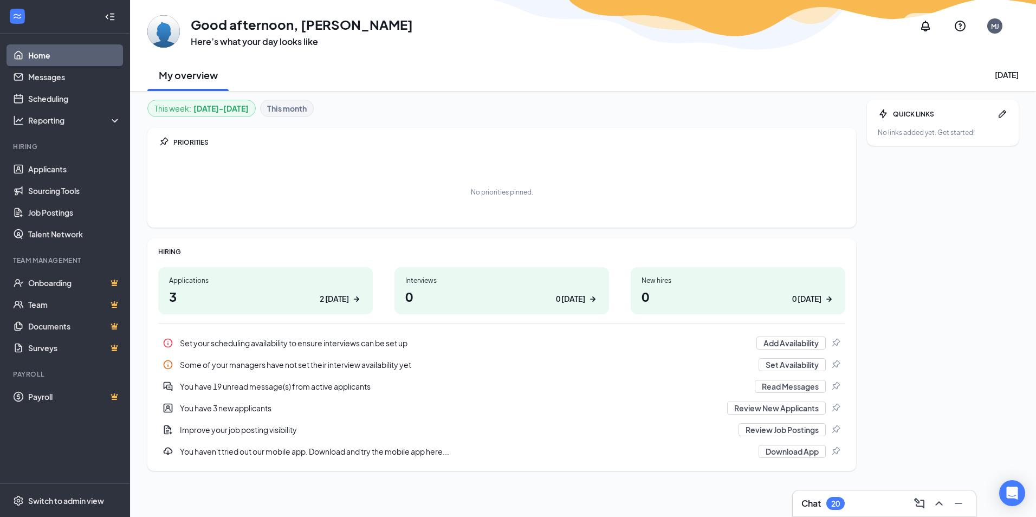 The height and width of the screenshot is (517, 1036). What do you see at coordinates (74, 305) in the screenshot?
I see `a: TeamCrown` at bounding box center [74, 305].